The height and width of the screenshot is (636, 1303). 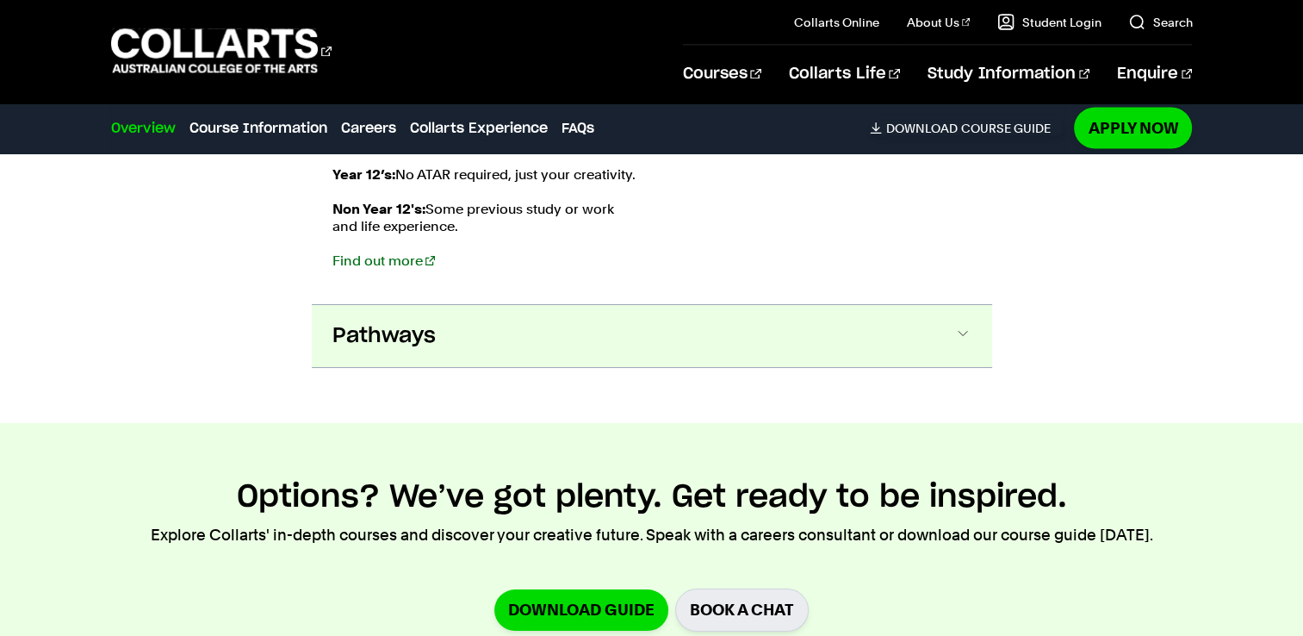 I want to click on a: Course Information, so click(x=258, y=128).